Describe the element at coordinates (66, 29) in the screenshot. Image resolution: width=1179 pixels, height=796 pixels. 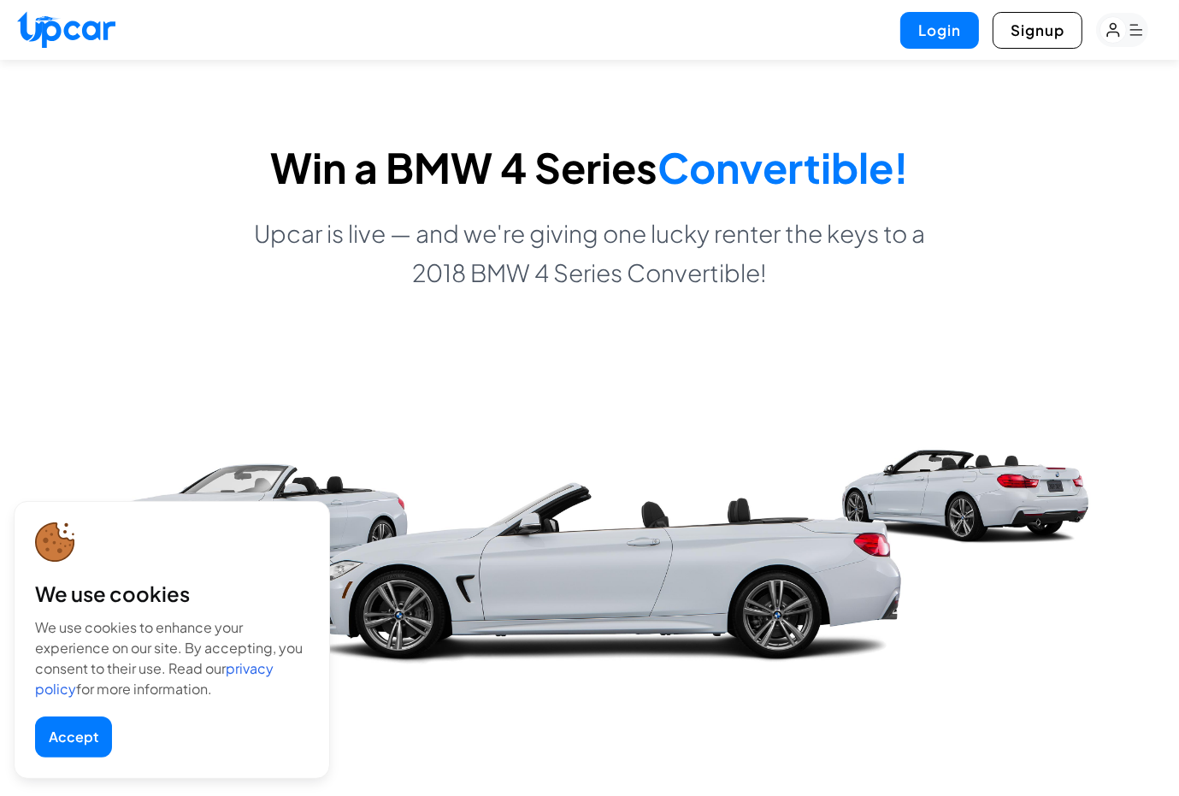
I see `img: Upcar Logo` at that location.